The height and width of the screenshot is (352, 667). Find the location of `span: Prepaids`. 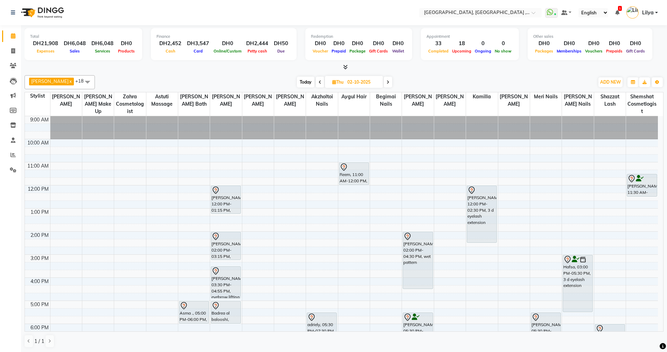

span: Prepaids is located at coordinates (614, 51).